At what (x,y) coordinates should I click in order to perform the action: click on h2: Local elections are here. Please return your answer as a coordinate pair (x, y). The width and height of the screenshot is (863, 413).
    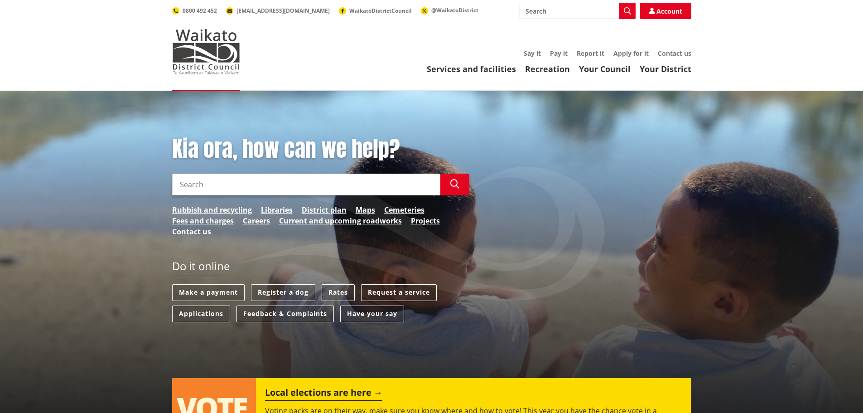
    Looking at the image, I should click on (323, 394).